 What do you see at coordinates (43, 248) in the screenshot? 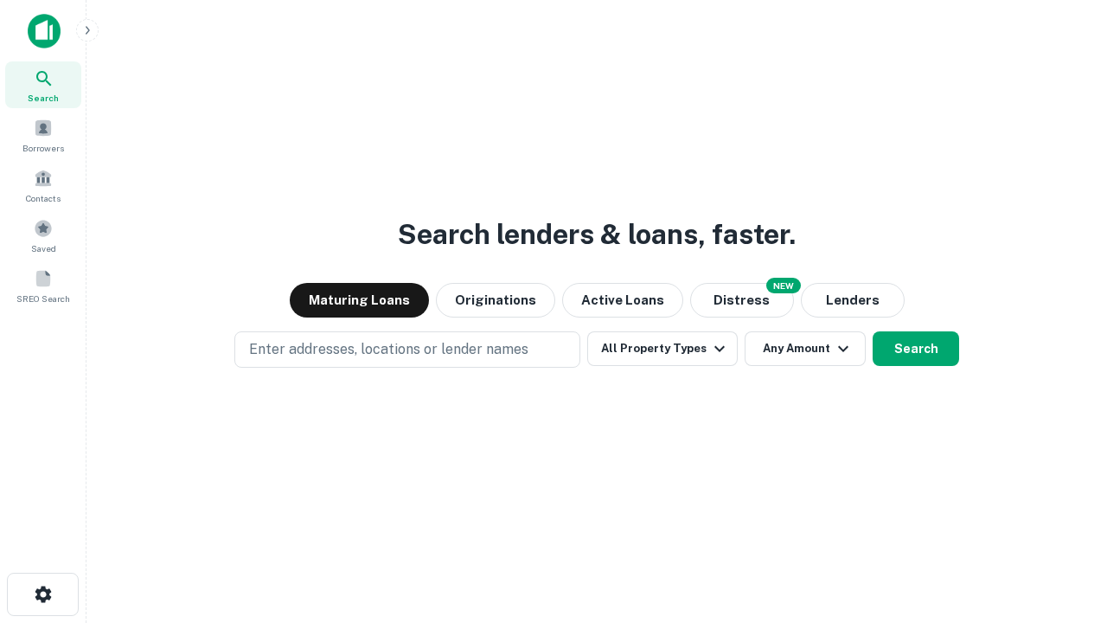
I see `span: Saved` at bounding box center [43, 248].